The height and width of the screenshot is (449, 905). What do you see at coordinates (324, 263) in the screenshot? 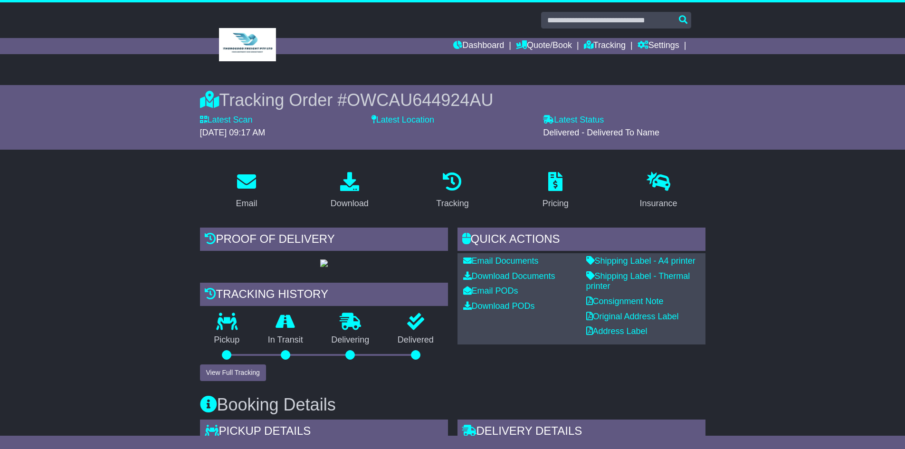
I see `img: GetPodImage` at bounding box center [324, 263].